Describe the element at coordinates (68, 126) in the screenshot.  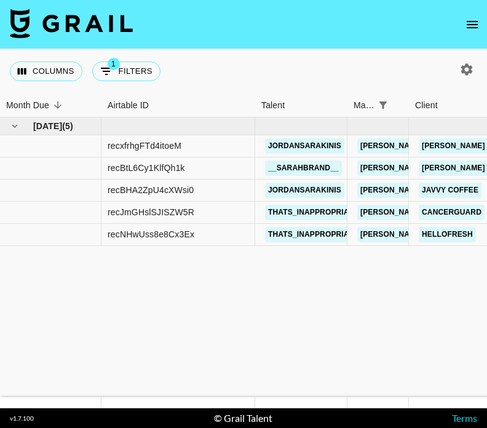
I see `span: ( 5 )` at that location.